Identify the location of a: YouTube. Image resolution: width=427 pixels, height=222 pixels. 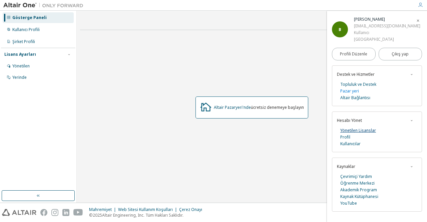
(349, 203).